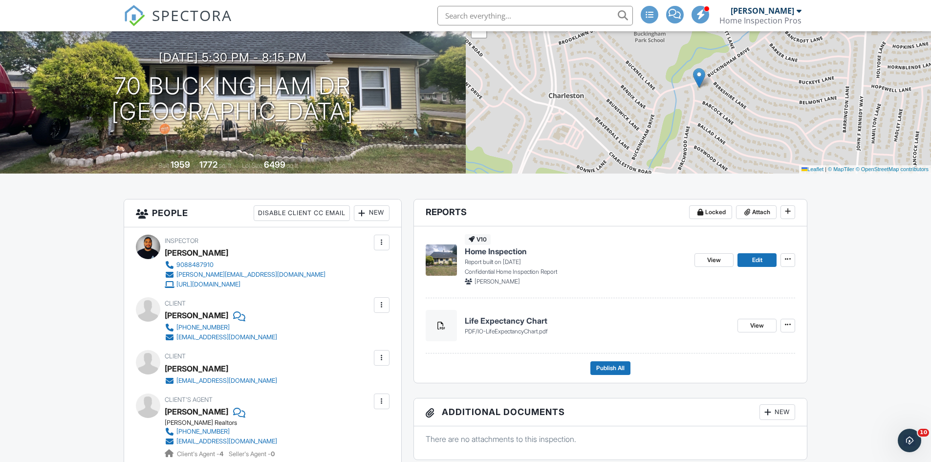 This screenshot has height=462, width=931. Describe the element at coordinates (178, 23) in the screenshot. I see `a: SPECTORA` at that location.